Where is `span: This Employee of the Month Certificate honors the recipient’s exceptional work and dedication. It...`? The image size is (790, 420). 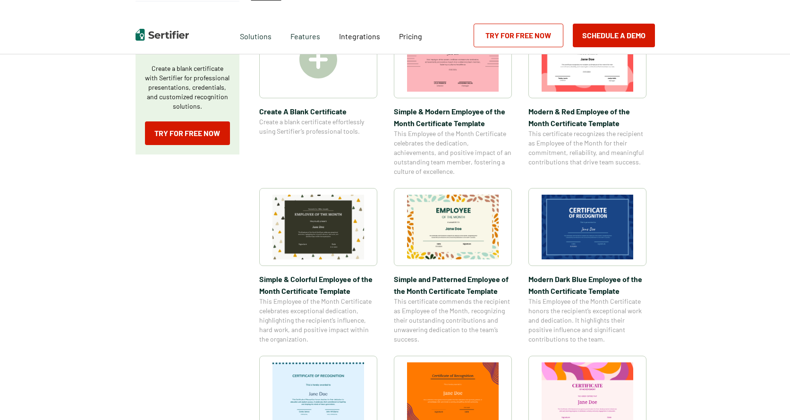 span: This Employee of the Month Certificate honors the recipient’s exceptional work and dedication. It... is located at coordinates (588, 320).